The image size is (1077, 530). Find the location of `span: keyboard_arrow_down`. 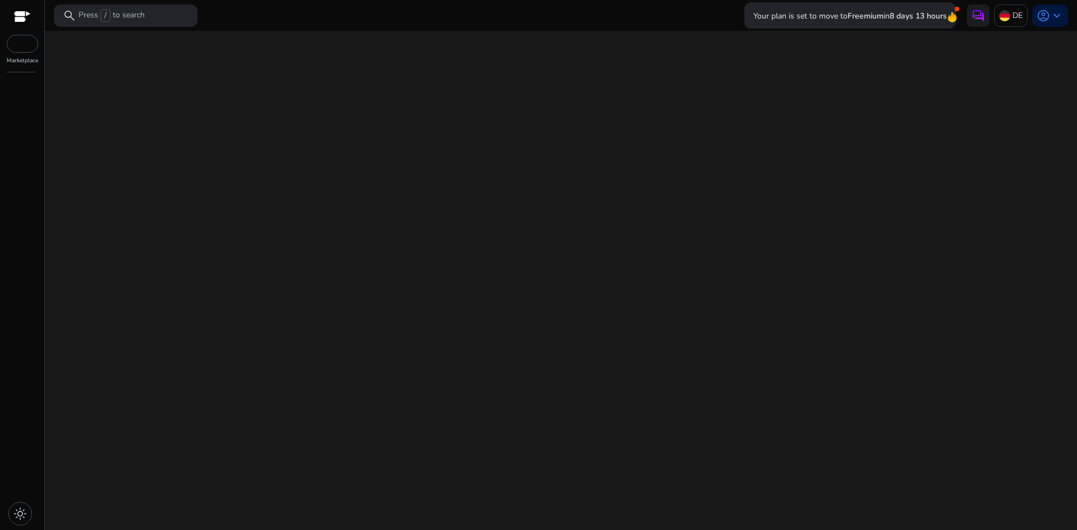

span: keyboard_arrow_down is located at coordinates (1057, 16).